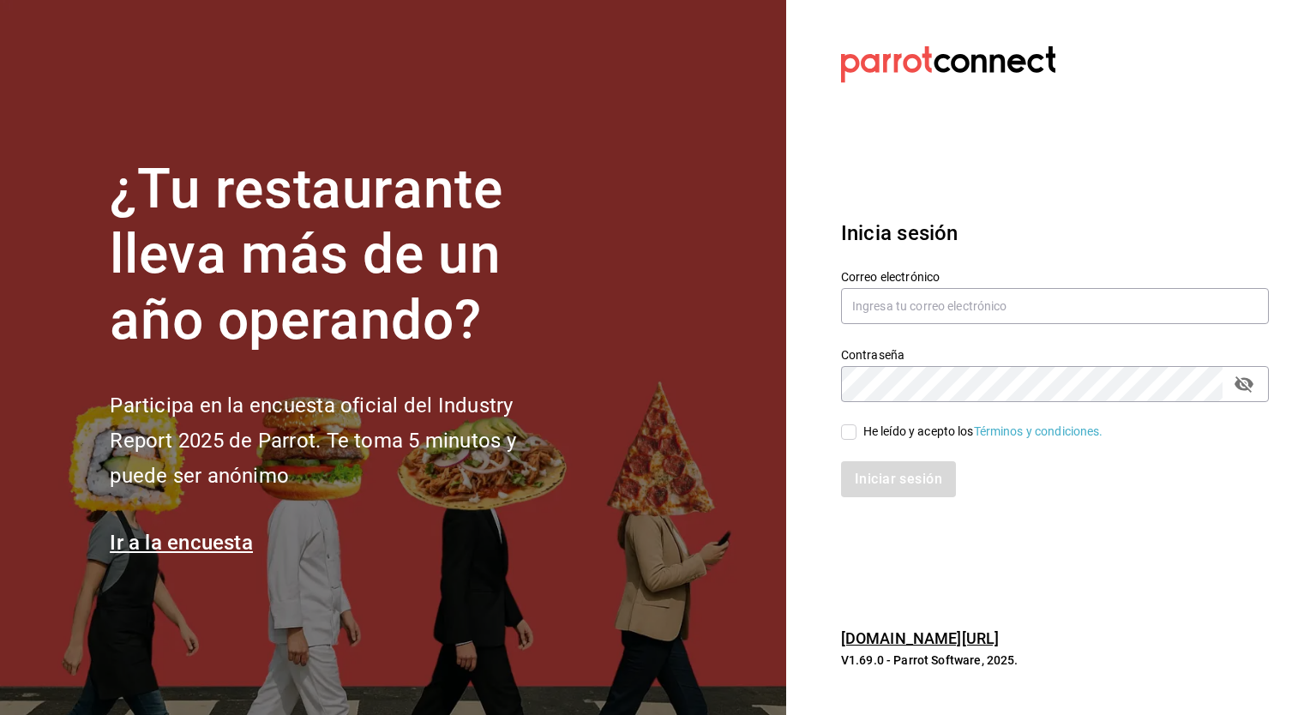 The image size is (1310, 715). What do you see at coordinates (1054, 306) in the screenshot?
I see `input: Ingresa tu correo electrónico` at bounding box center [1054, 306].